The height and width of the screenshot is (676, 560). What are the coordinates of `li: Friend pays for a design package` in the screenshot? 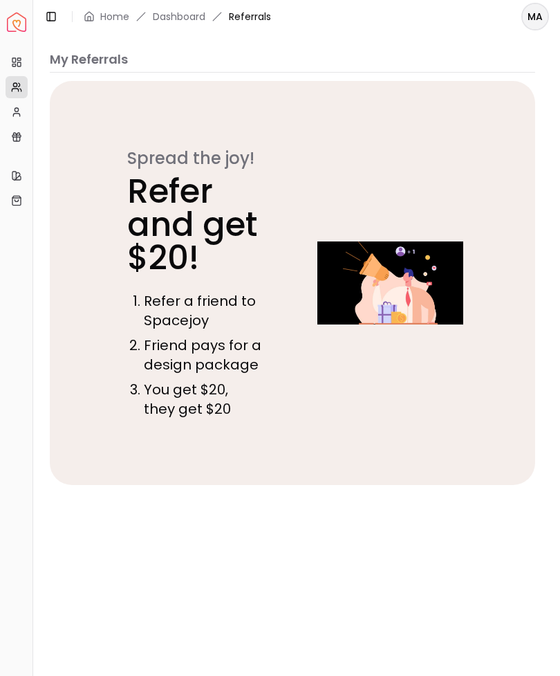 It's located at (203, 355).